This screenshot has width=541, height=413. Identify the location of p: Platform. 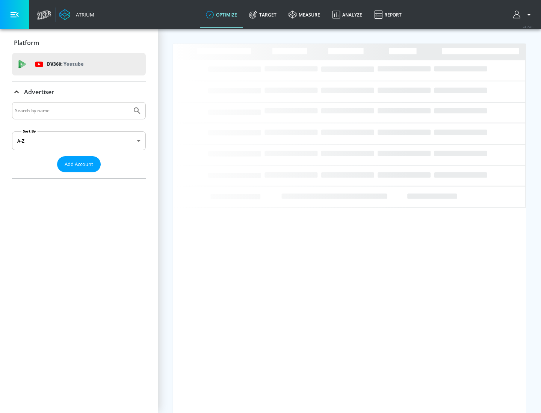
(26, 43).